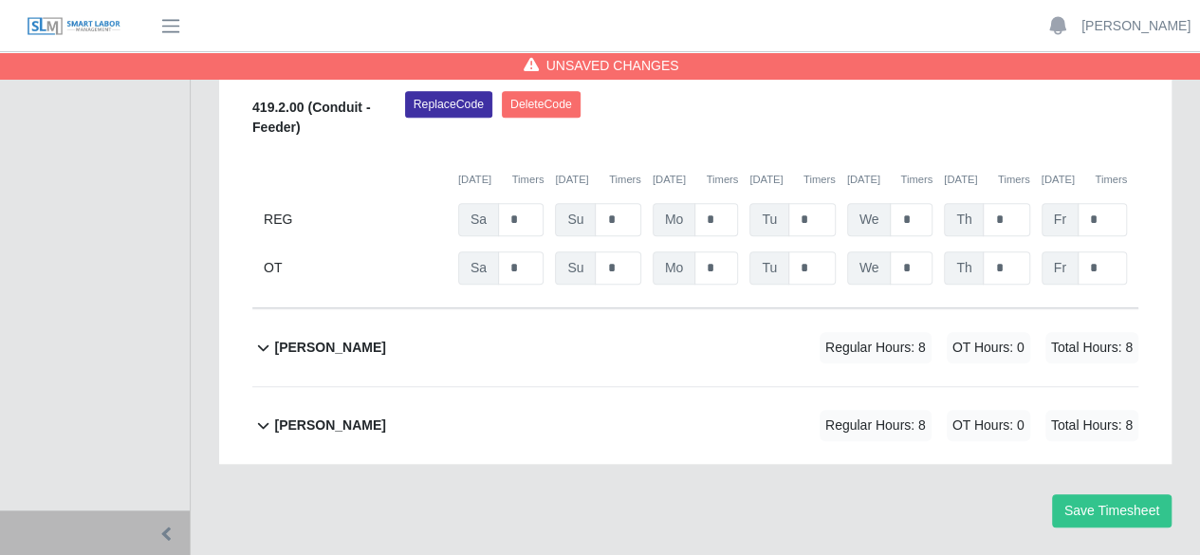 This screenshot has width=1200, height=555. What do you see at coordinates (1111, 510) in the screenshot?
I see `button: Save Timesheet` at bounding box center [1111, 510].